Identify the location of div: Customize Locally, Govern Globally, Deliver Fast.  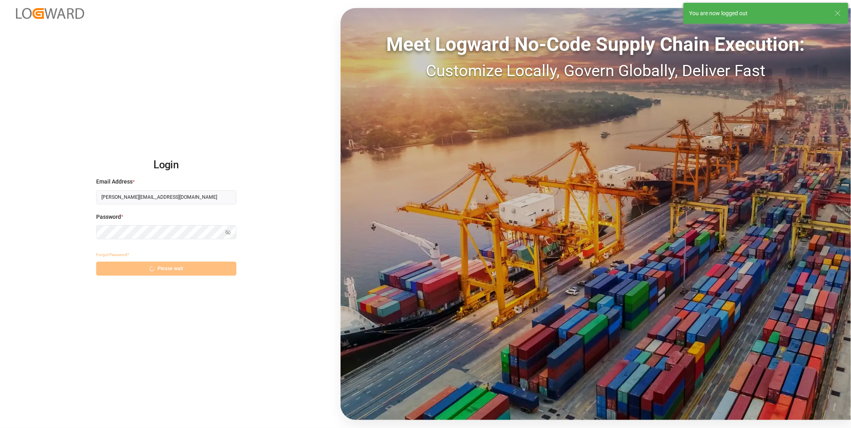
(596, 71).